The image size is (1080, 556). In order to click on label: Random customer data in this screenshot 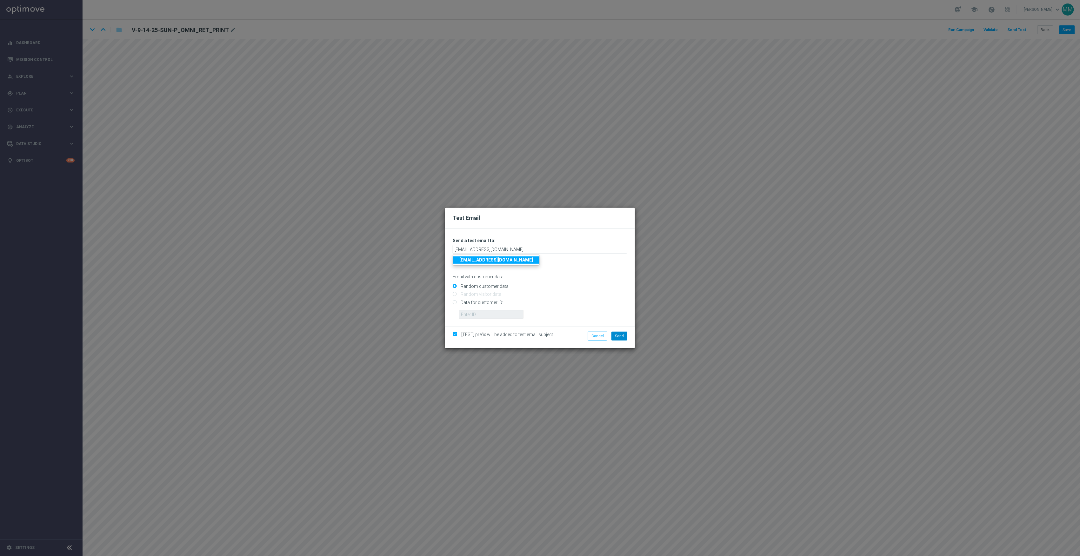, I will do `click(484, 286)`.